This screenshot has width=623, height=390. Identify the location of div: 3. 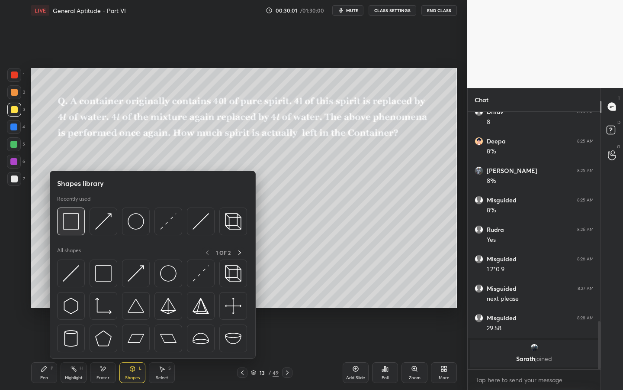
(16, 110).